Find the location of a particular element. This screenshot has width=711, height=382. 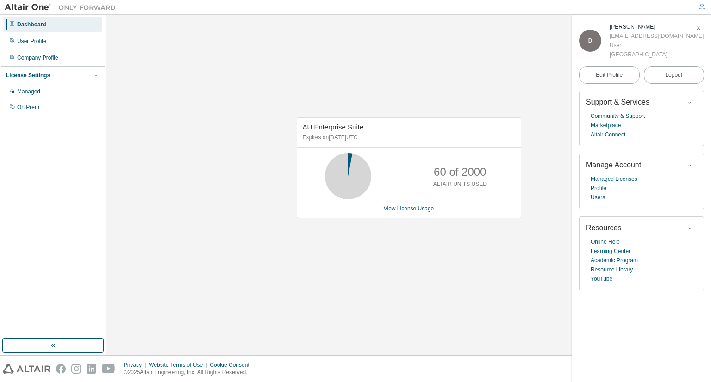

a: Marketplace is located at coordinates (606, 125).